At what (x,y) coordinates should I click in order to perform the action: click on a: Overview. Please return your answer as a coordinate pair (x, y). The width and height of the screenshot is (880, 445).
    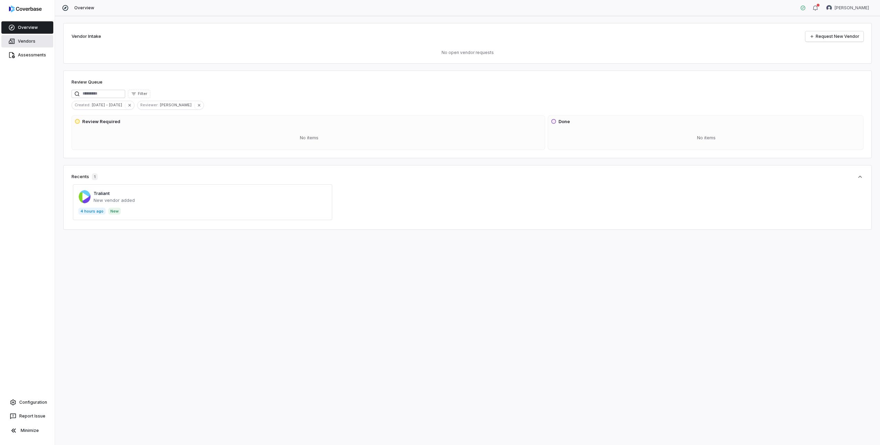
    Looking at the image, I should click on (27, 28).